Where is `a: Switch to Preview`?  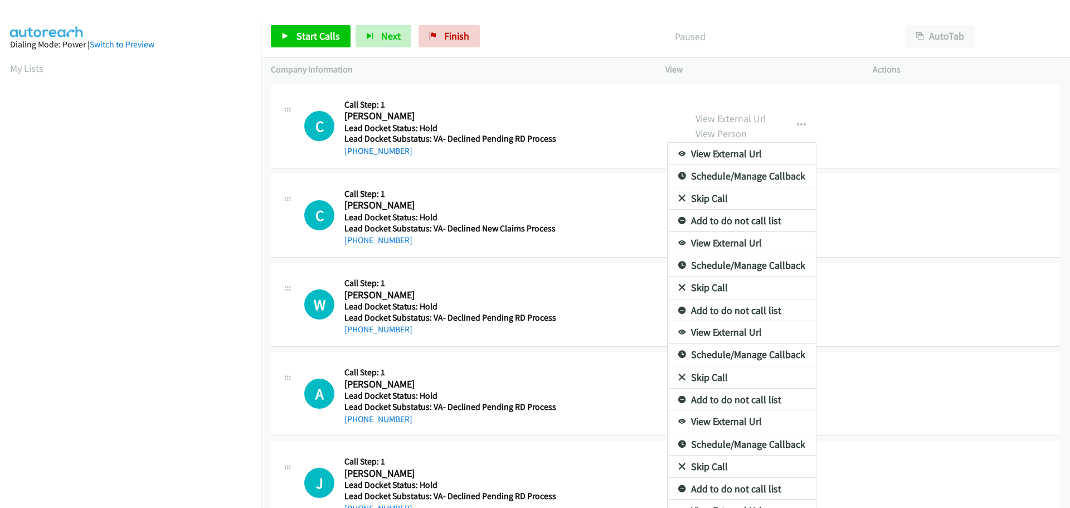
a: Switch to Preview is located at coordinates (122, 44).